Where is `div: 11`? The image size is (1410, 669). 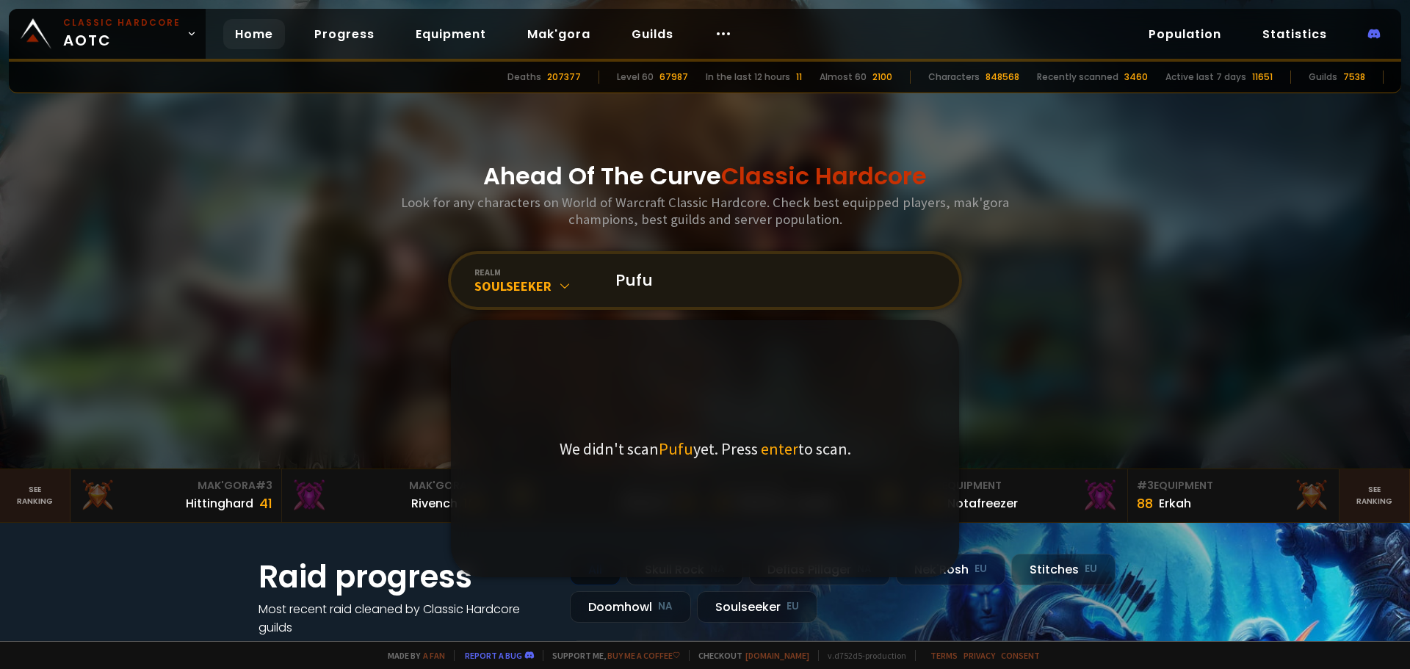 div: 11 is located at coordinates (799, 77).